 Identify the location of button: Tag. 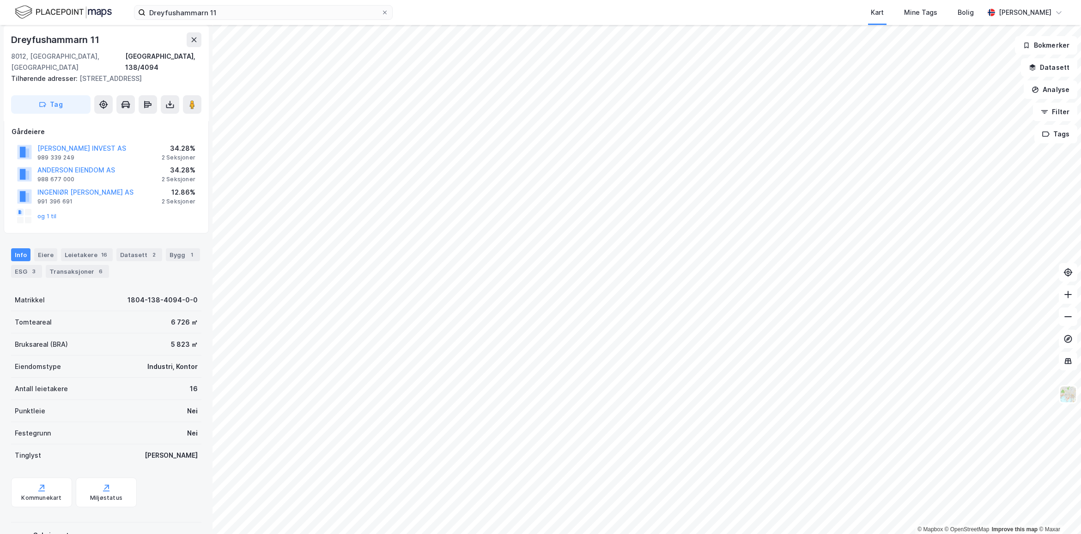
(51, 104).